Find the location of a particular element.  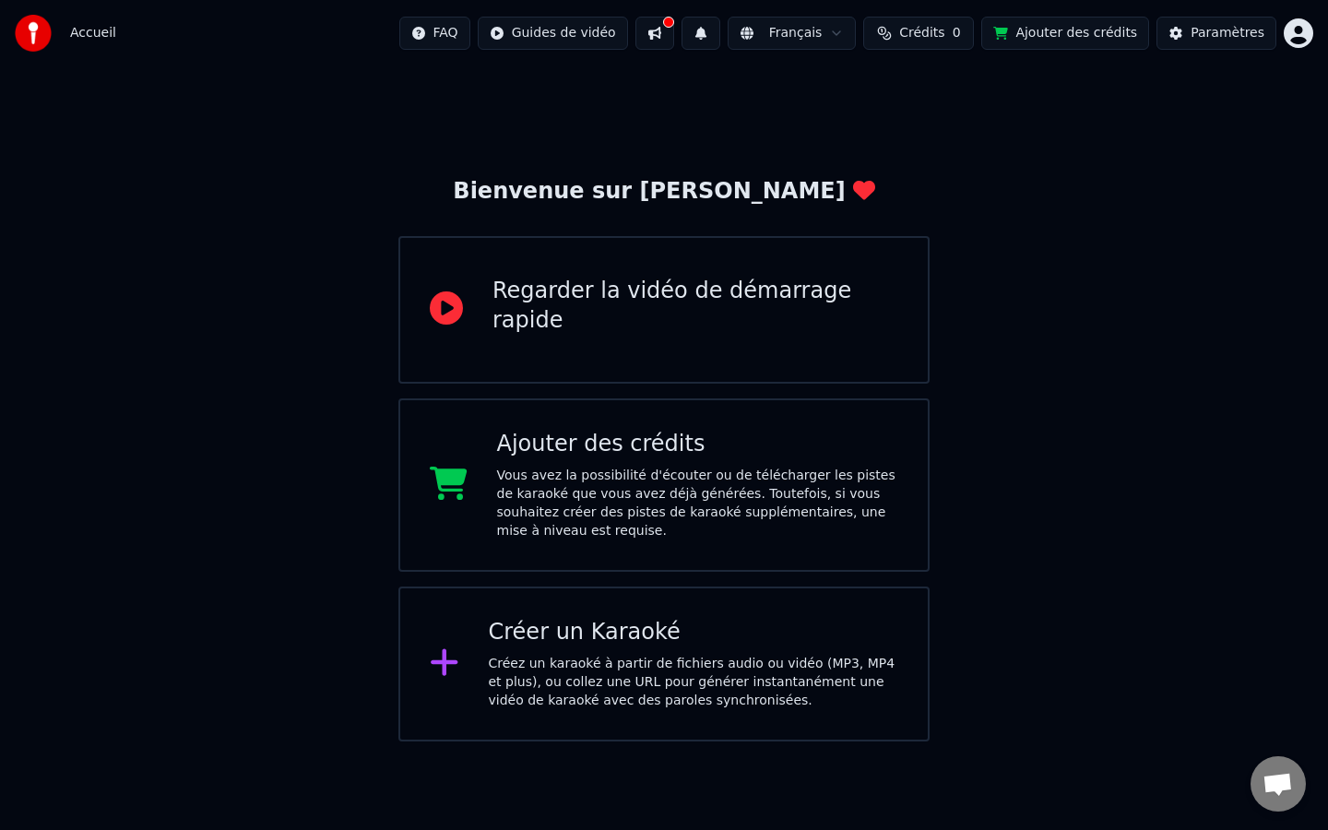

div: Paramètres is located at coordinates (1227, 33).